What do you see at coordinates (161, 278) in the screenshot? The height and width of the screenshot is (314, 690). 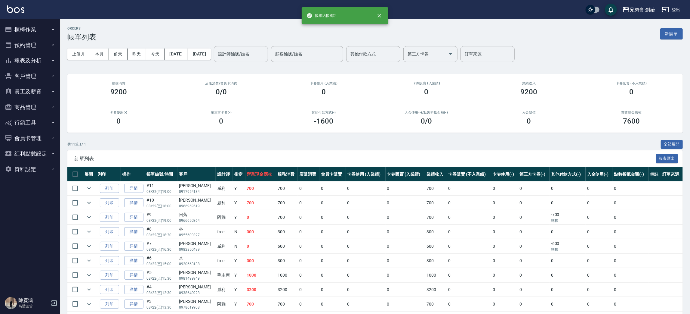 I see `p: 08/22 (五) 15:30` at bounding box center [161, 278].